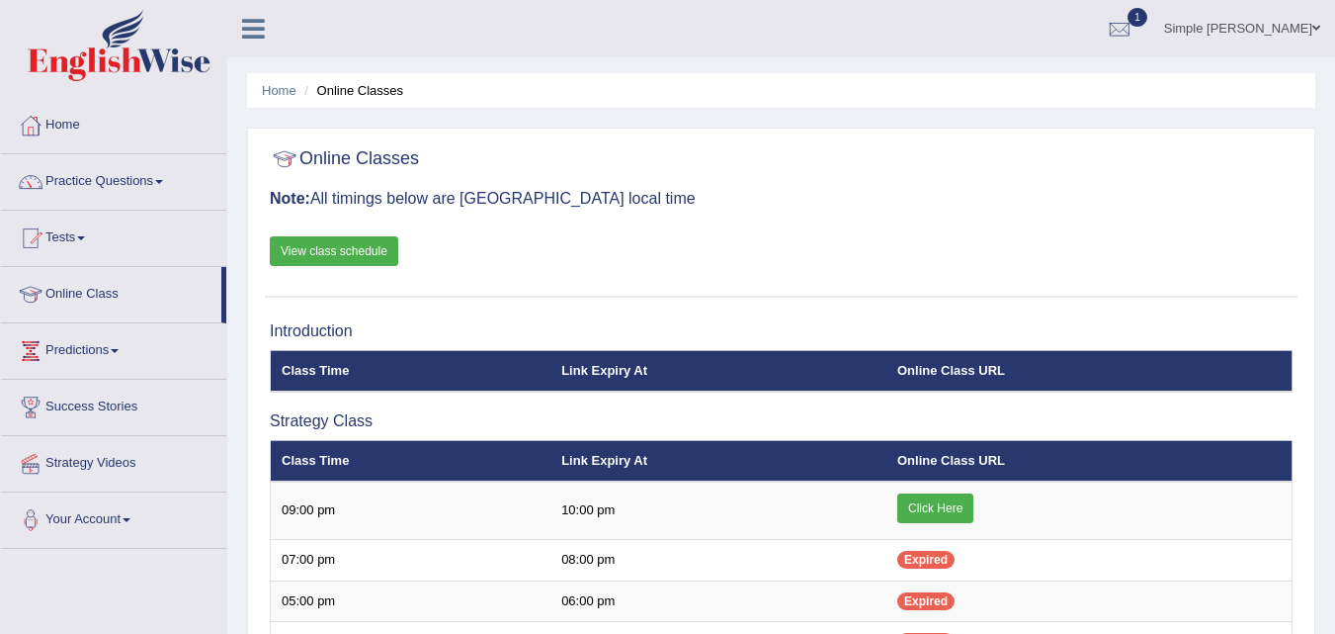 This screenshot has height=634, width=1335. Describe the element at coordinates (114, 404) in the screenshot. I see `a: Success Stories` at that location.